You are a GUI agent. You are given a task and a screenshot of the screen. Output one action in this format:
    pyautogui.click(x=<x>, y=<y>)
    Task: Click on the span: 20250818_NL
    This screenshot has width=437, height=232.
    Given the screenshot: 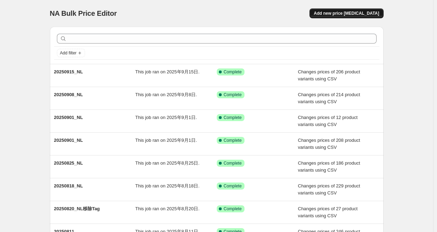 What is the action you would take?
    pyautogui.click(x=69, y=186)
    